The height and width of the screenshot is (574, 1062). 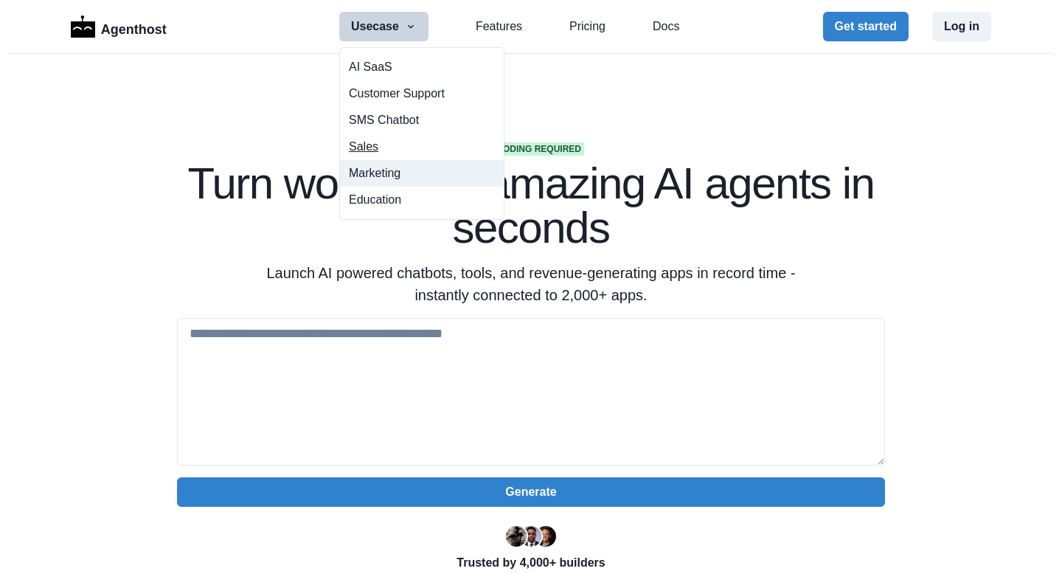 What do you see at coordinates (83, 27) in the screenshot?
I see `img: Logo` at bounding box center [83, 27].